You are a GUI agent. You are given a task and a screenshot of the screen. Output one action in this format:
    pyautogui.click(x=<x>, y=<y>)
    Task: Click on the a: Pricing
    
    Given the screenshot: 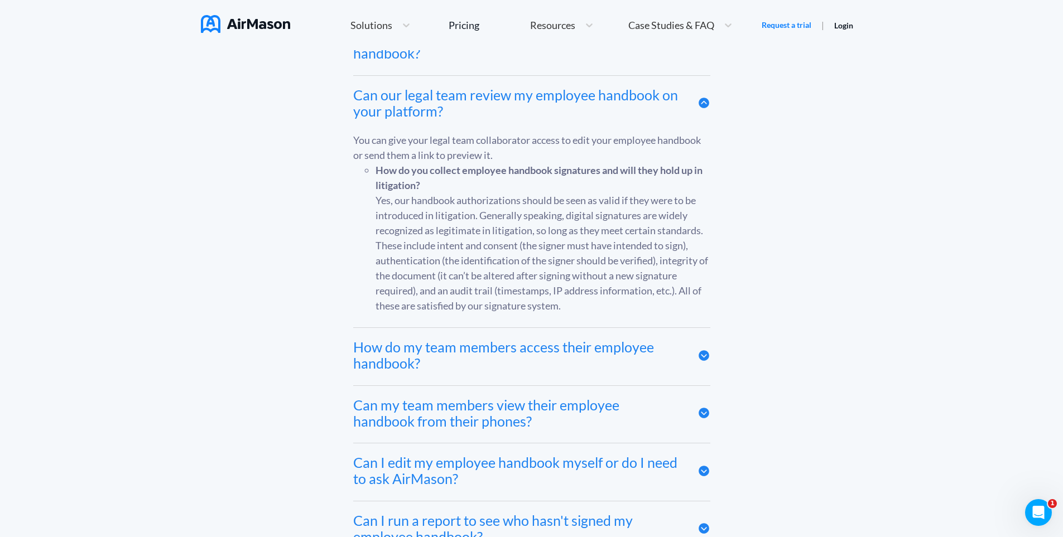 What is the action you would take?
    pyautogui.click(x=463, y=25)
    